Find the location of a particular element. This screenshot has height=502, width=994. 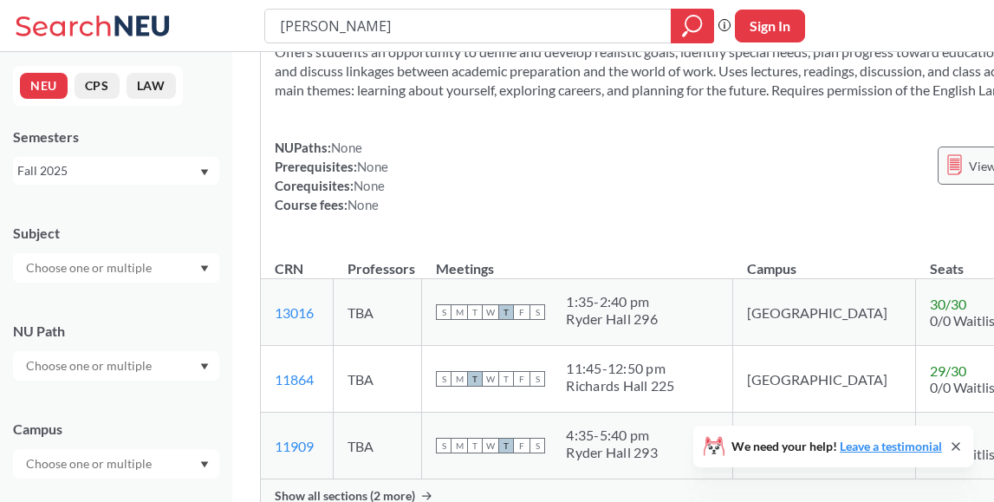

div: NU Path is located at coordinates (116, 331).